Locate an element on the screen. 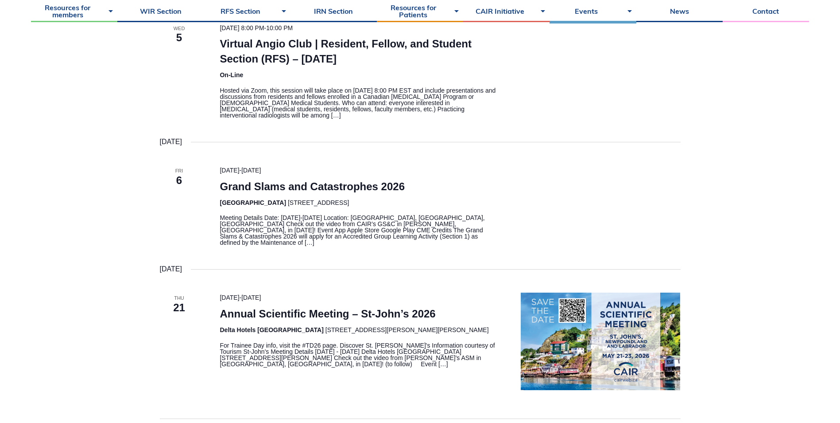  span: Thu is located at coordinates (179, 298).